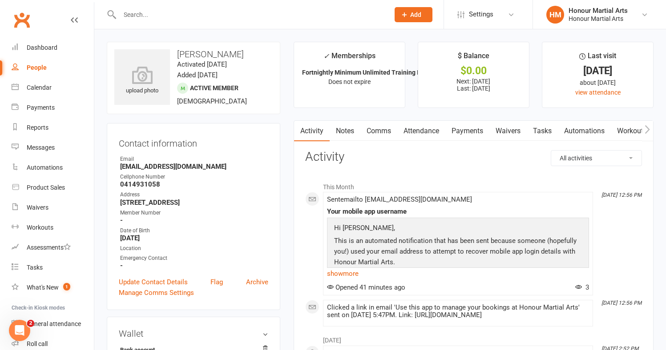 The width and height of the screenshot is (666, 350). I want to click on a: Manage Comms Settings, so click(156, 293).